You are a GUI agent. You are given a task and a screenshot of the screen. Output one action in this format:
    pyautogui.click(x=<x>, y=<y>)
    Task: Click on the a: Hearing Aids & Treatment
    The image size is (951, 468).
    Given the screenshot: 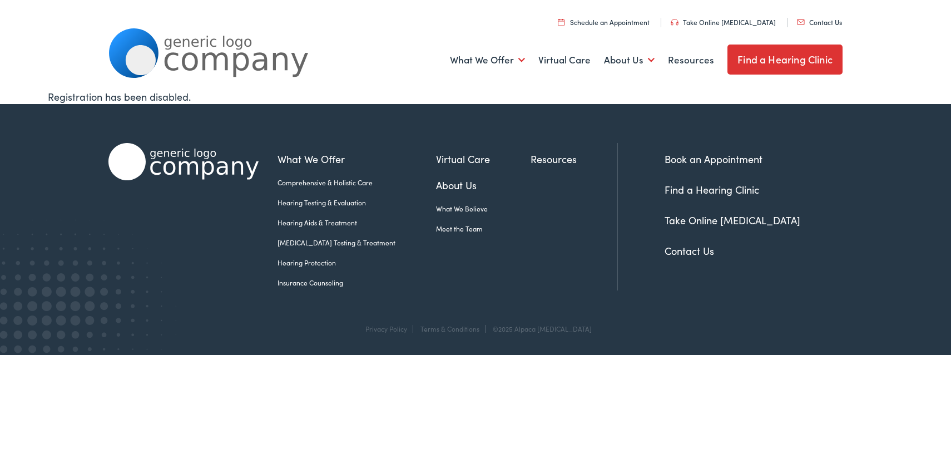 What is the action you would take?
    pyautogui.click(x=357, y=222)
    